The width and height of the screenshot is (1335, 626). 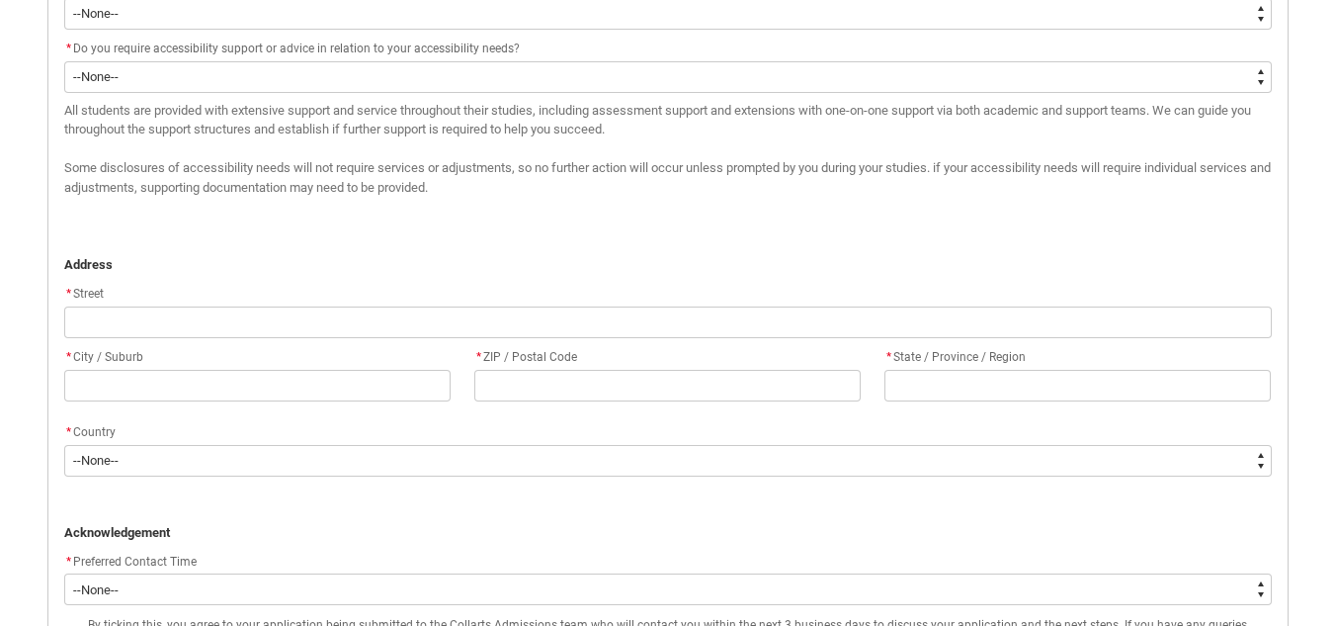 I want to click on span: Street, so click(x=84, y=294).